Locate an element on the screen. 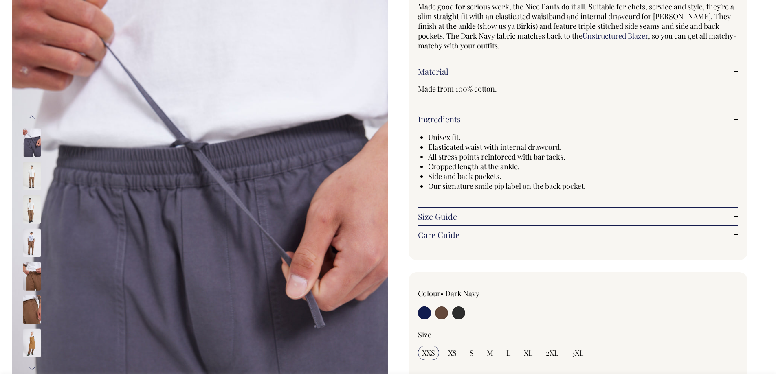 The width and height of the screenshot is (776, 374). input: 3XL is located at coordinates (578, 353).